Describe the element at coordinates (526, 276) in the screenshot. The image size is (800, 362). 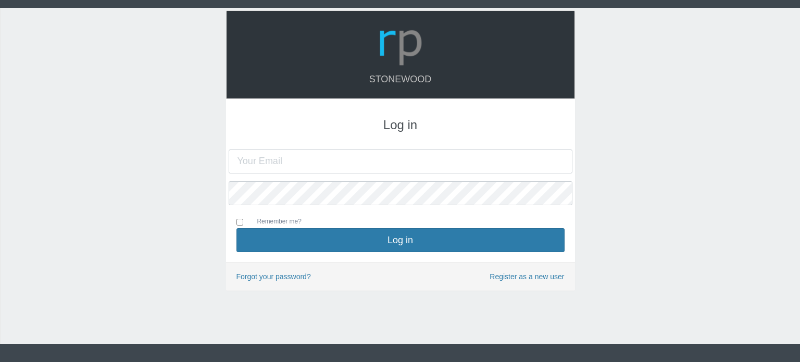
I see `a: Register as a new user` at that location.